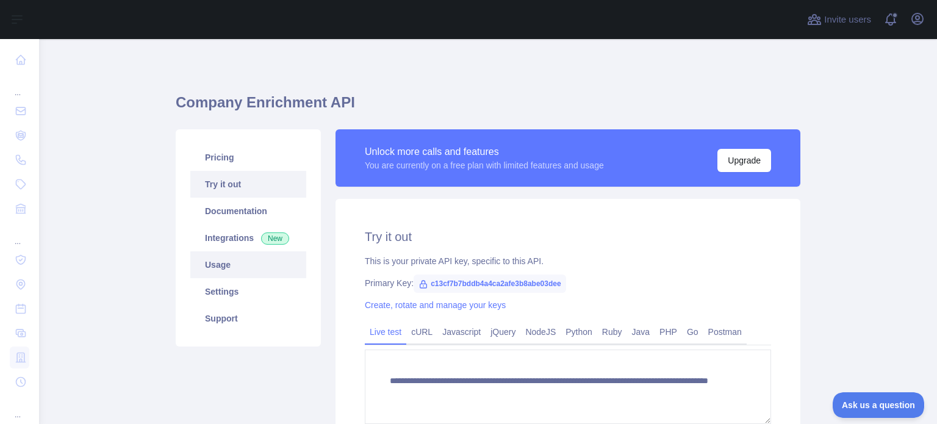 This screenshot has width=937, height=424. I want to click on div: Unlock more calls and features, so click(484, 152).